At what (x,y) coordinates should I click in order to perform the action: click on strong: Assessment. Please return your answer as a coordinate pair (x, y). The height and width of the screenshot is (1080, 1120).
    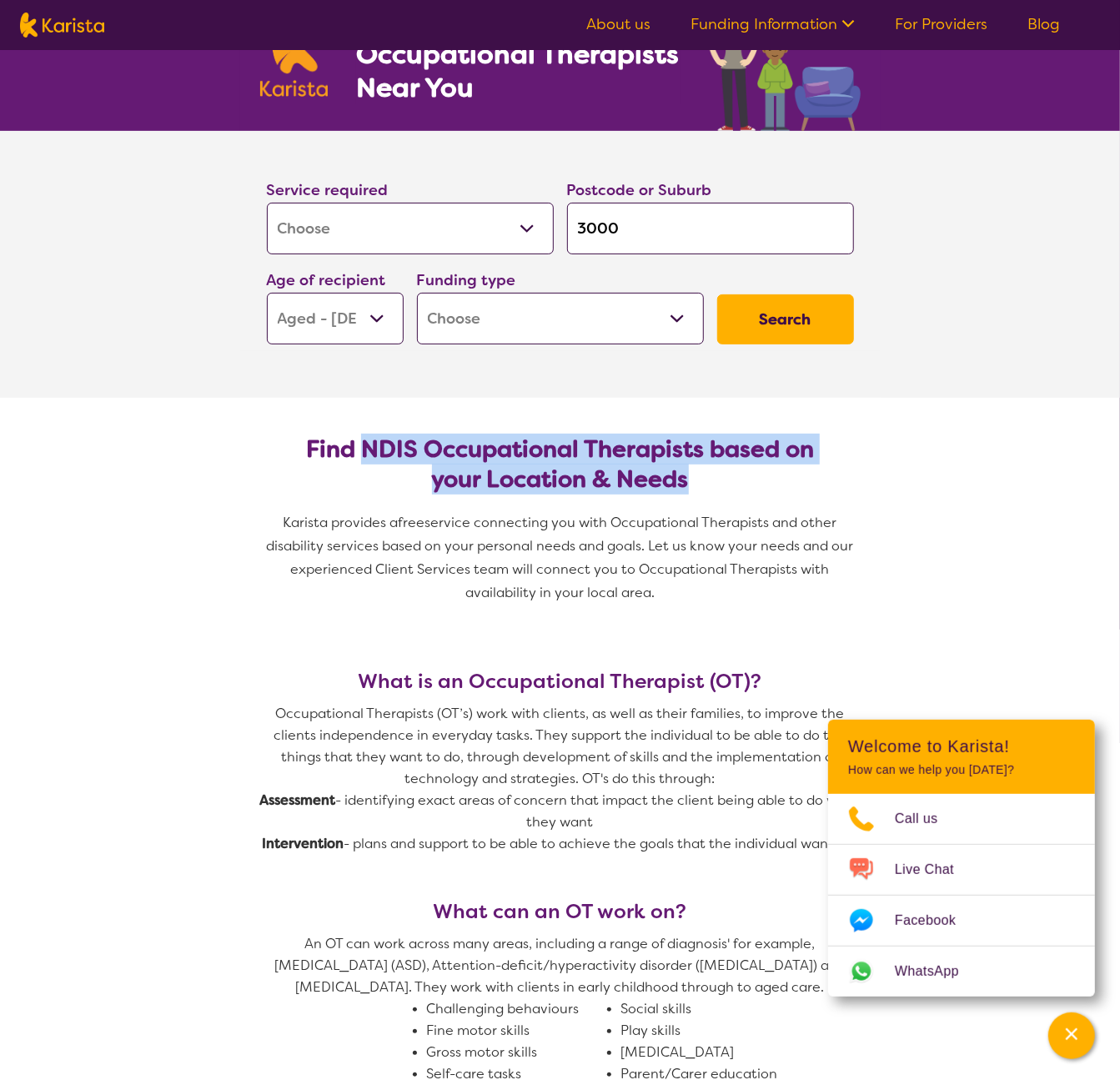
    Looking at the image, I should click on (297, 800).